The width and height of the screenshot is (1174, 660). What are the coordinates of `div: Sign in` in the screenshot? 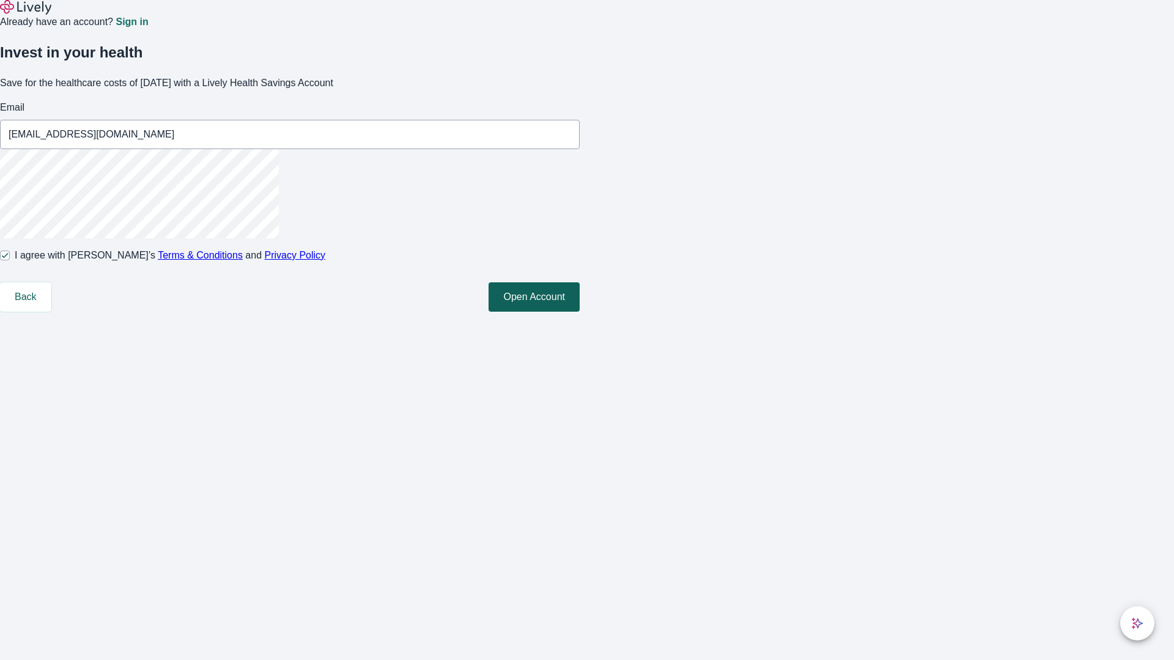 It's located at (131, 22).